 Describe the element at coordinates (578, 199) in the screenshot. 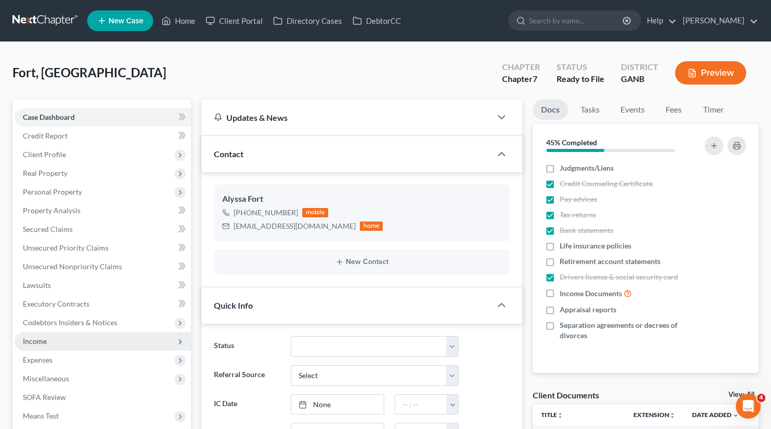

I see `span: Pay advices` at that location.